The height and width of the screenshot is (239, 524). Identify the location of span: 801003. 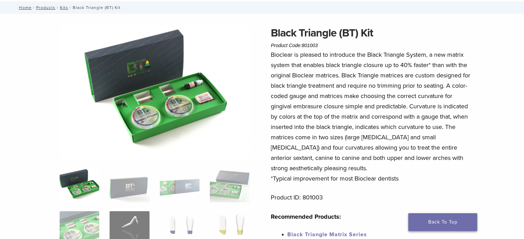
(310, 45).